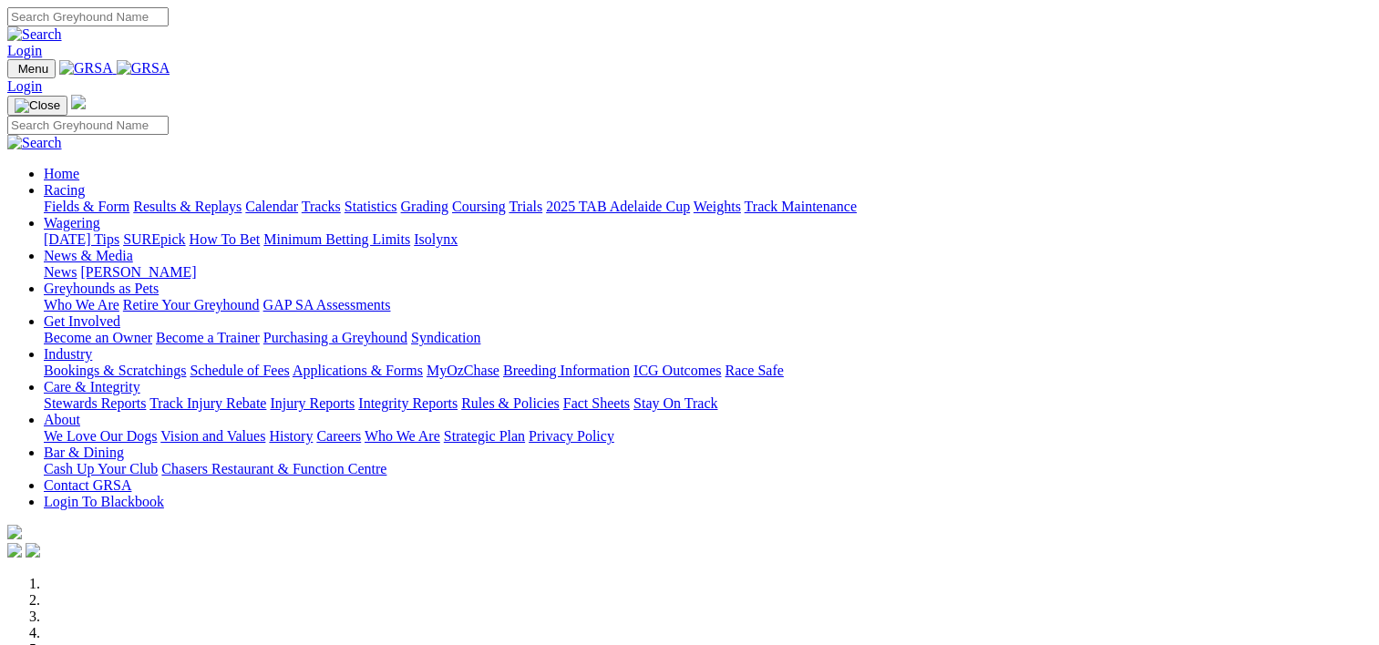 The width and height of the screenshot is (1379, 645). Describe the element at coordinates (357, 370) in the screenshot. I see `a: Applications & Forms` at that location.